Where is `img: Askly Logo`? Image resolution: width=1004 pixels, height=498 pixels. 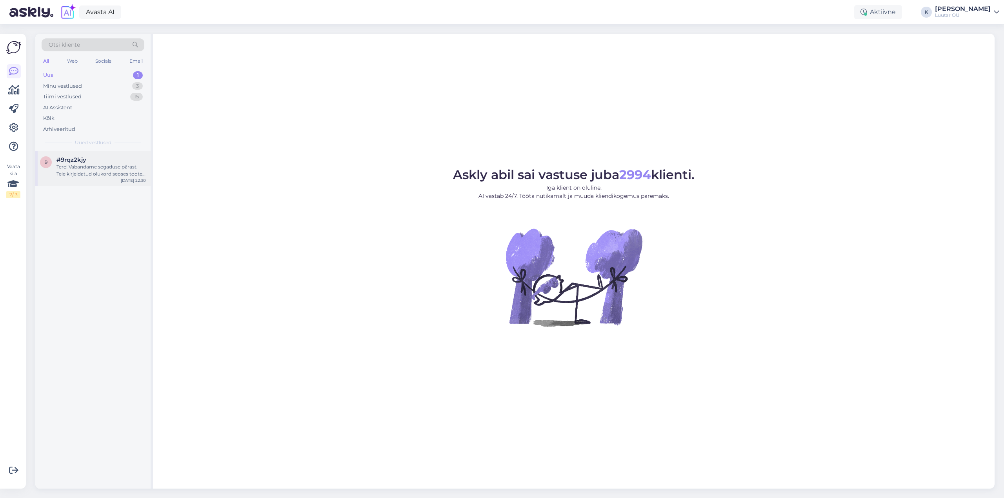
img: Askly Logo is located at coordinates (14, 47).